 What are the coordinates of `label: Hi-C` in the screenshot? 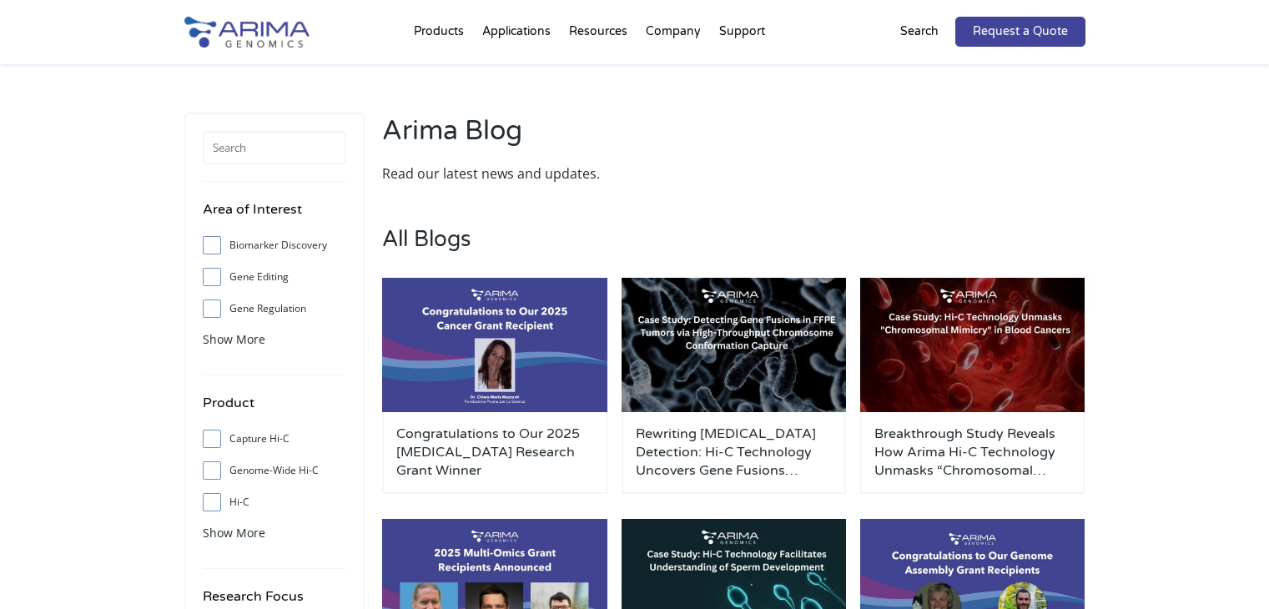 It's located at (274, 502).